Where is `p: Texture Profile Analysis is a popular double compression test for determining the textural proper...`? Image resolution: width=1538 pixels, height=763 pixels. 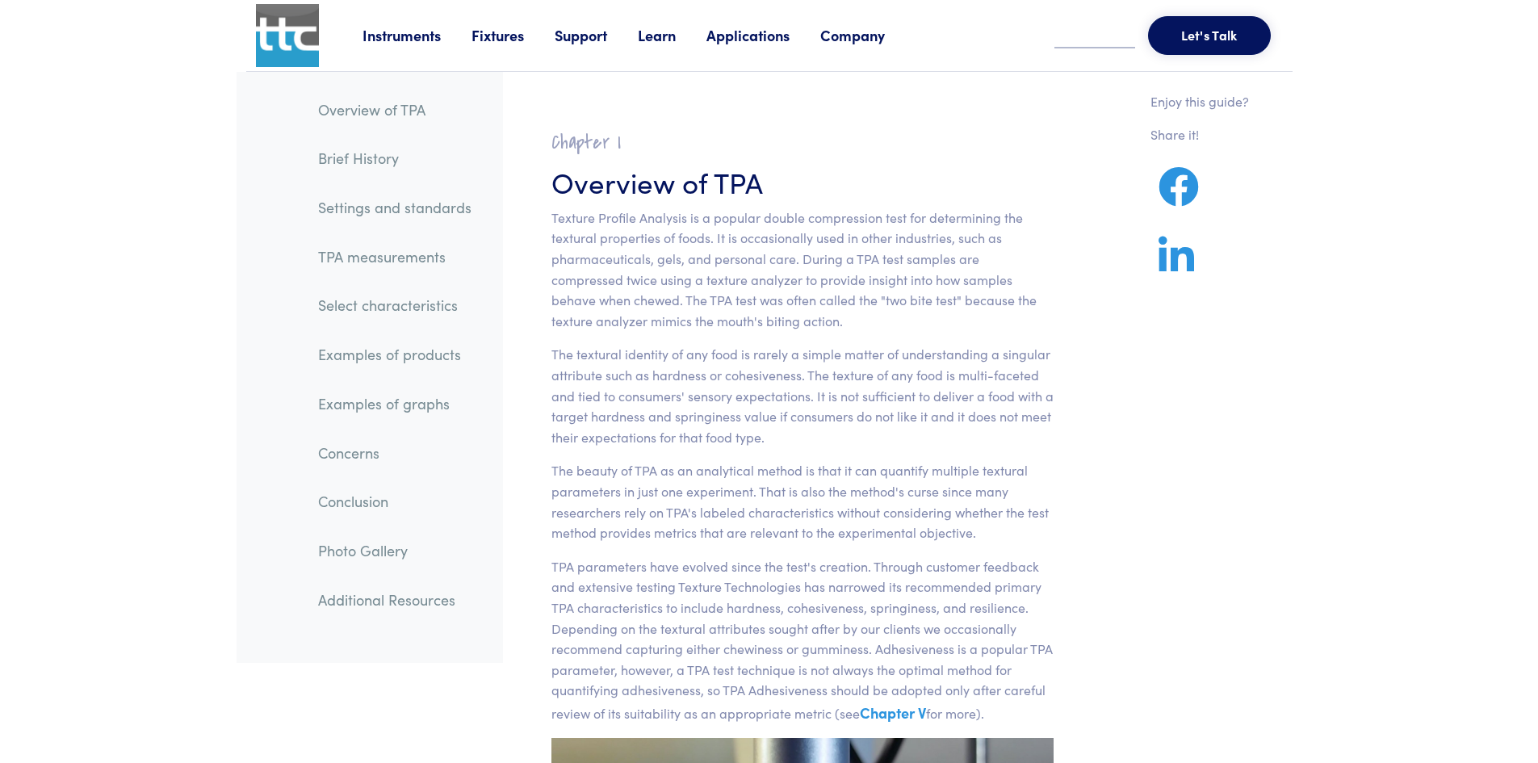
p: Texture Profile Analysis is a popular double compression test for determining the textural proper... is located at coordinates (802, 270).